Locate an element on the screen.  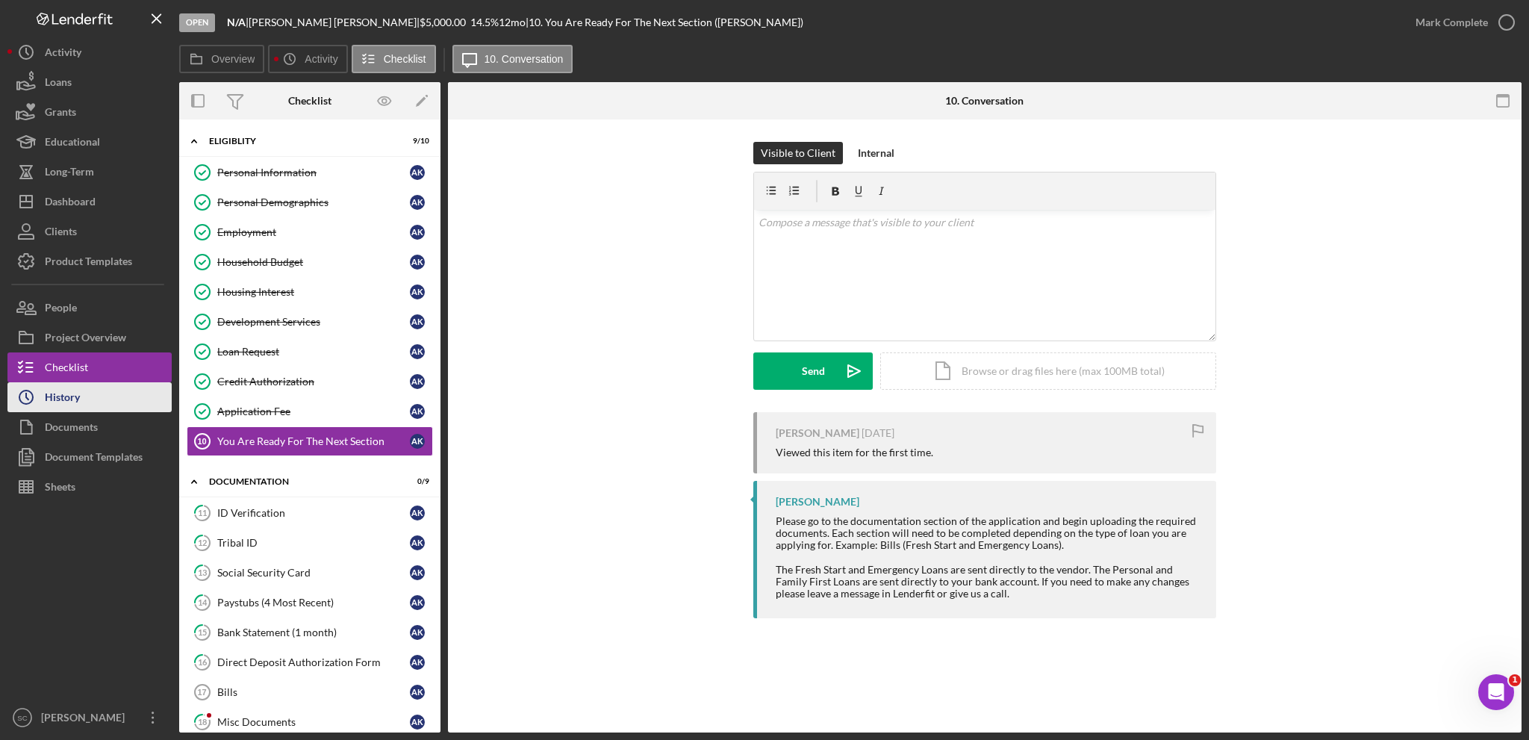
div: Activity is located at coordinates (63, 54).